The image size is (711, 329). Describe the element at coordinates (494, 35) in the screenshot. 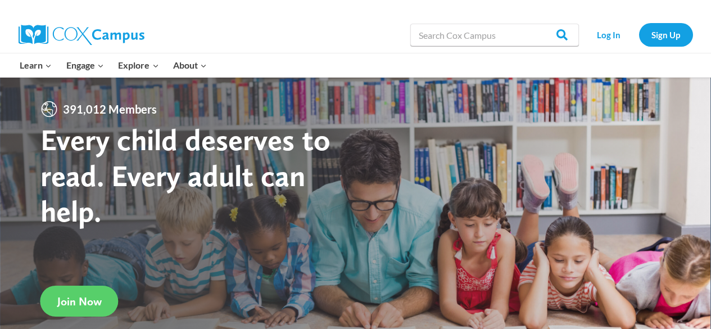

I see `input: Search Cox Campus` at that location.